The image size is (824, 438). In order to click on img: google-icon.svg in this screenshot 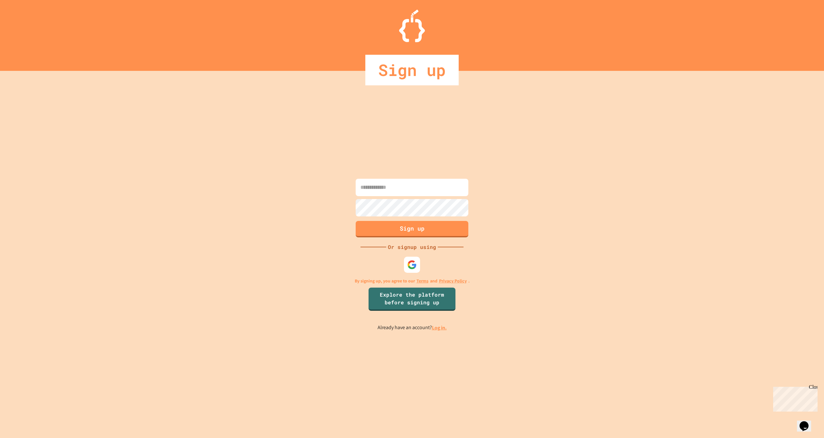, I will do `click(412, 265)`.